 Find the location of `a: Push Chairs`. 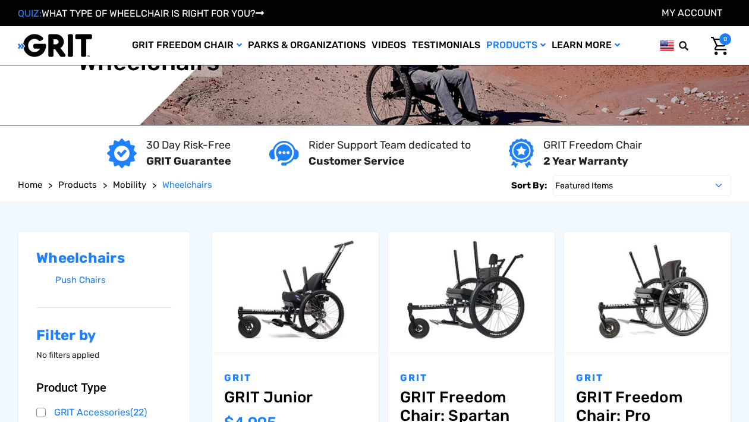

a: Push Chairs is located at coordinates (113, 280).